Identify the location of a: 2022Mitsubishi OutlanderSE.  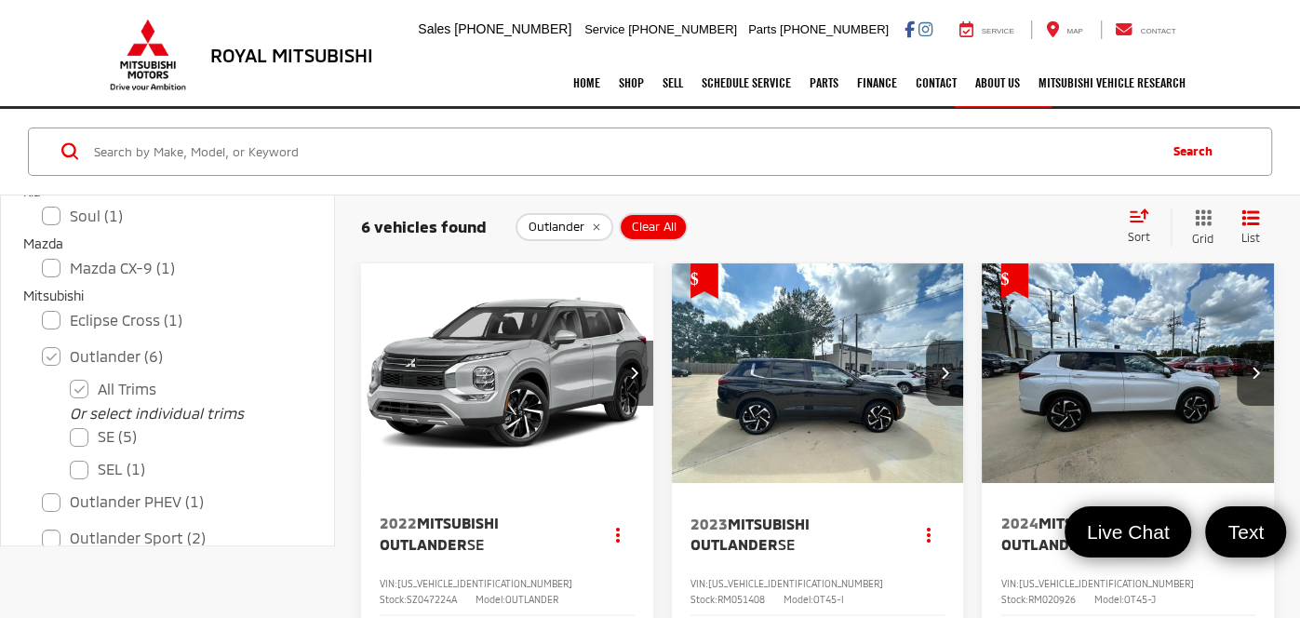
(481, 533).